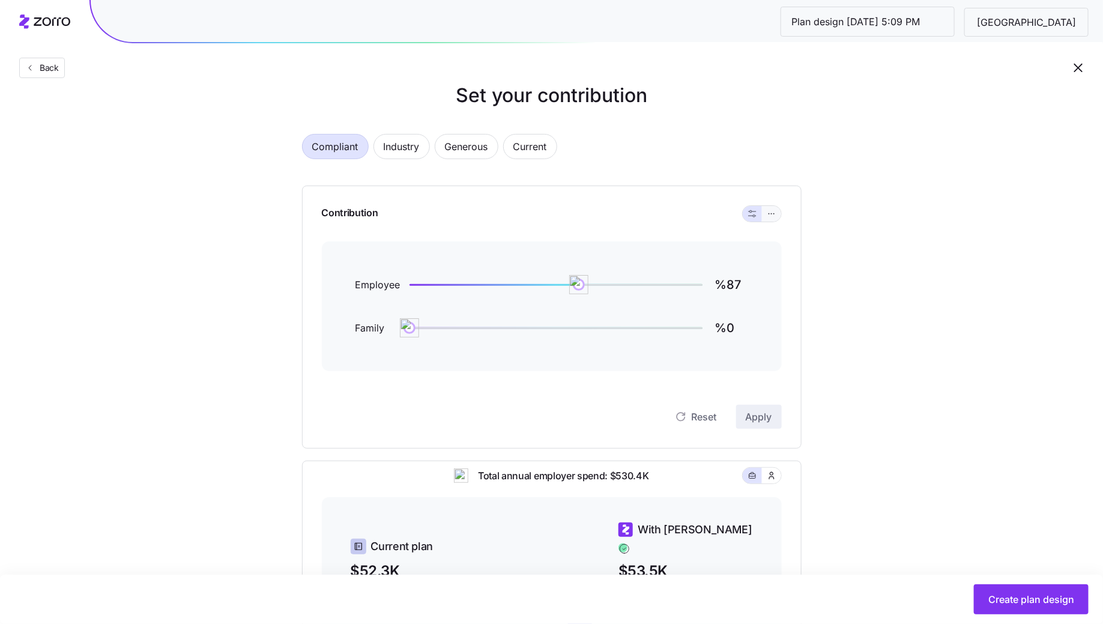 The height and width of the screenshot is (624, 1103). What do you see at coordinates (467, 147) in the screenshot?
I see `button: Generous` at bounding box center [467, 147].